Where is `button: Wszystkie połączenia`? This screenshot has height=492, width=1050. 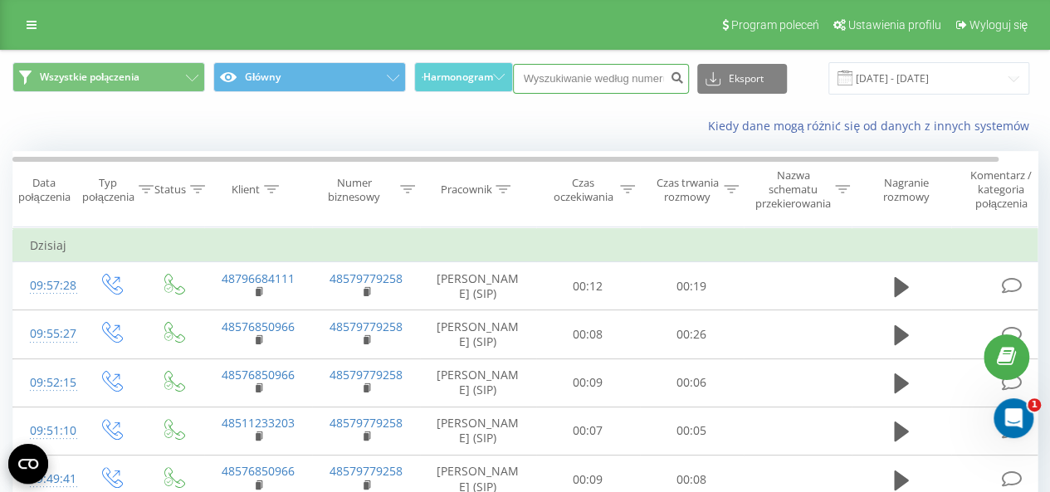 button: Wszystkie połączenia is located at coordinates (109, 77).